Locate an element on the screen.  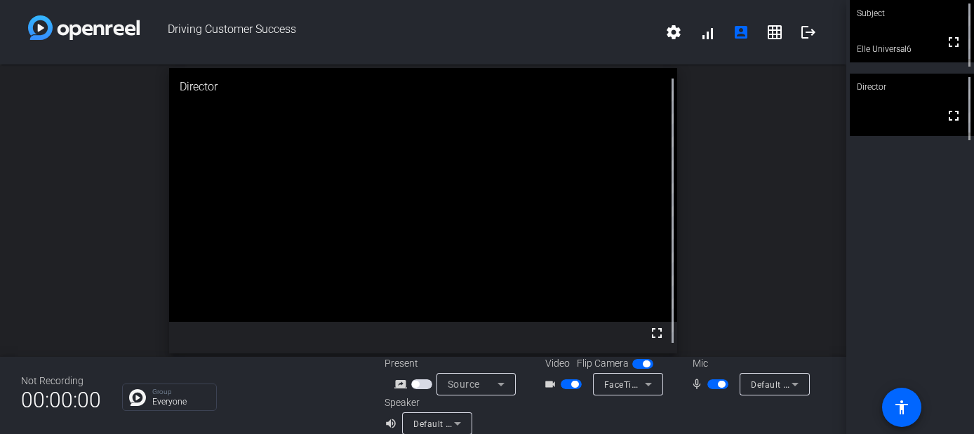
mat-icon: accessibility is located at coordinates (902, 408).